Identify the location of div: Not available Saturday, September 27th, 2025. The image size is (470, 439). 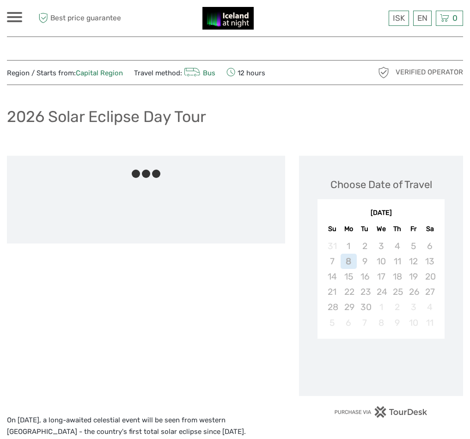
(430, 292).